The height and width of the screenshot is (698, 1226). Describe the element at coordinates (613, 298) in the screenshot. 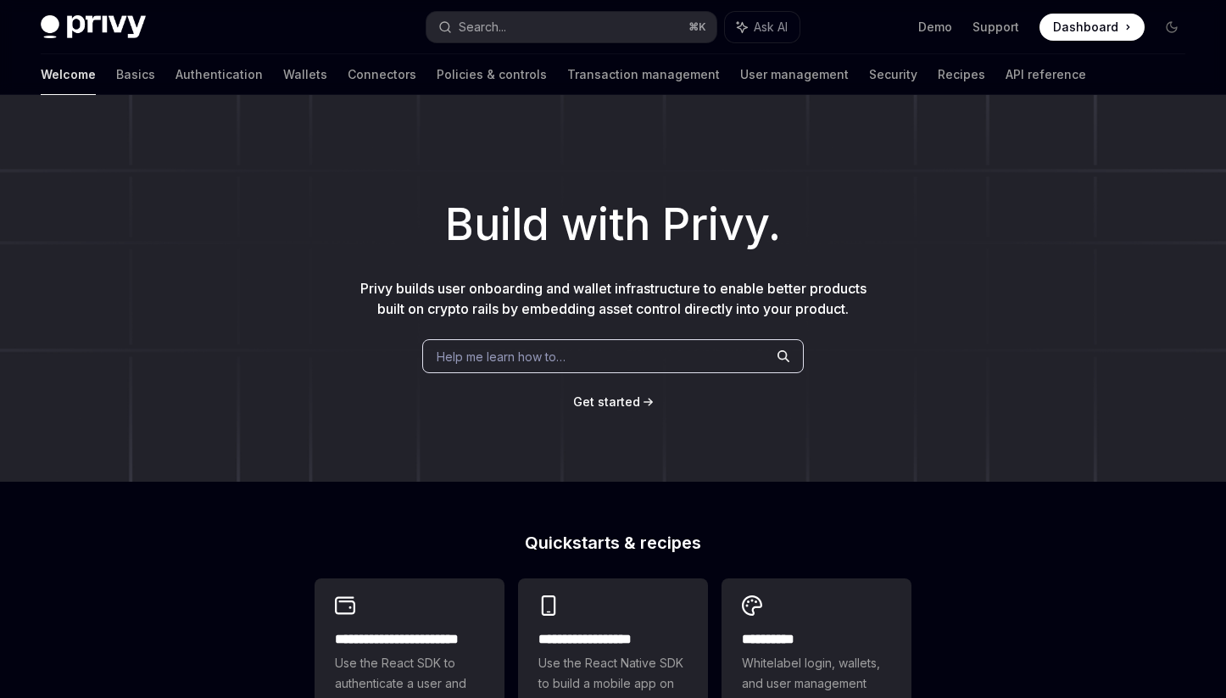

I see `span: Privy builds user onboarding and wallet infrastructure to enable better products built on crypto ...` at that location.